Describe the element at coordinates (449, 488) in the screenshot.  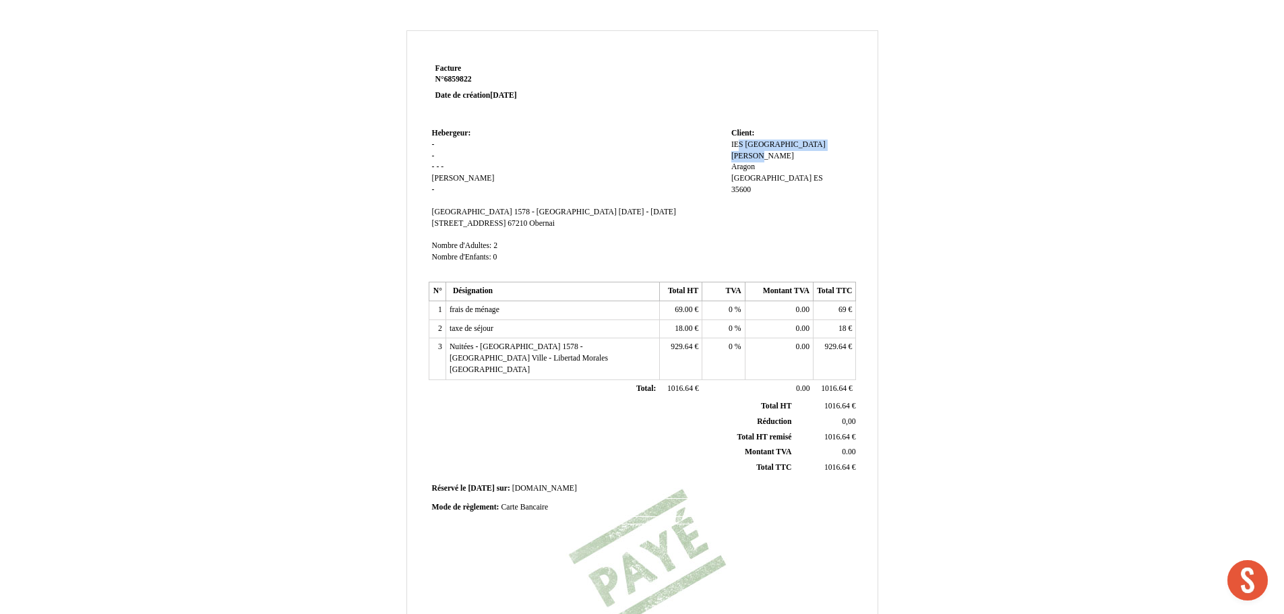
I see `span: Réservé le` at that location.